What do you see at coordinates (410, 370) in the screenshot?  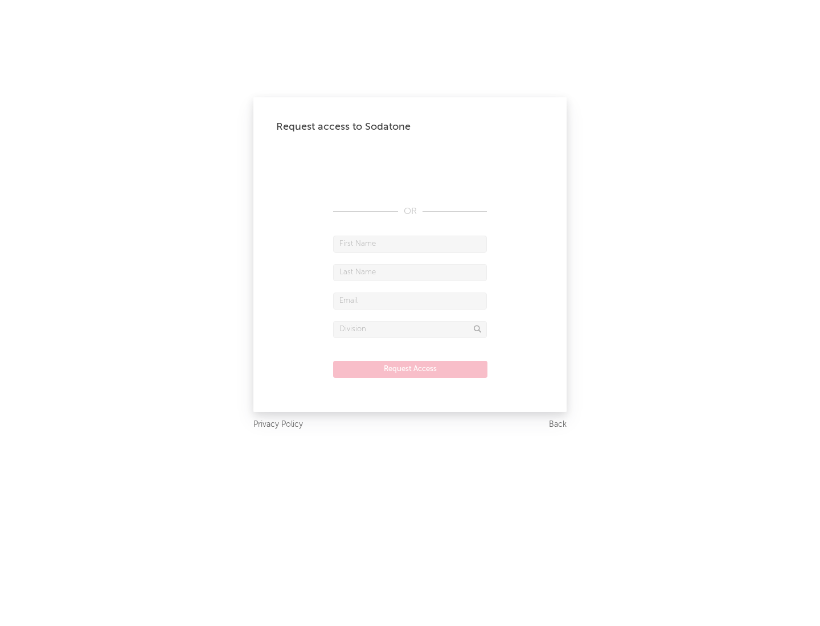 I see `button: Request Access` at bounding box center [410, 370].